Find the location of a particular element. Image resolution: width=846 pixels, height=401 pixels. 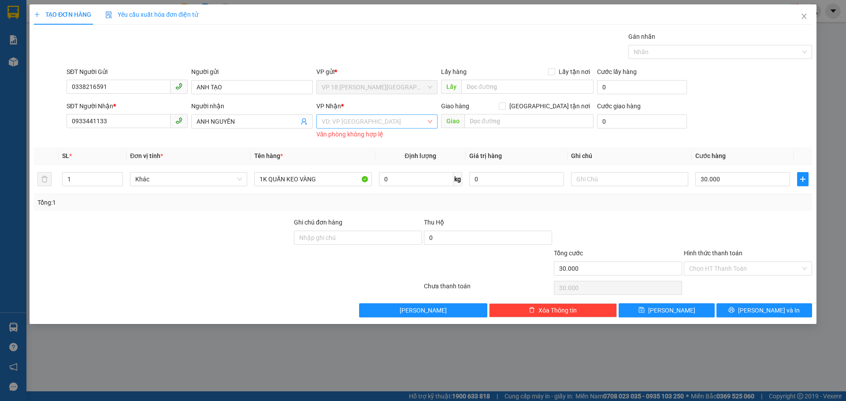

button: Close is located at coordinates (804, 17).